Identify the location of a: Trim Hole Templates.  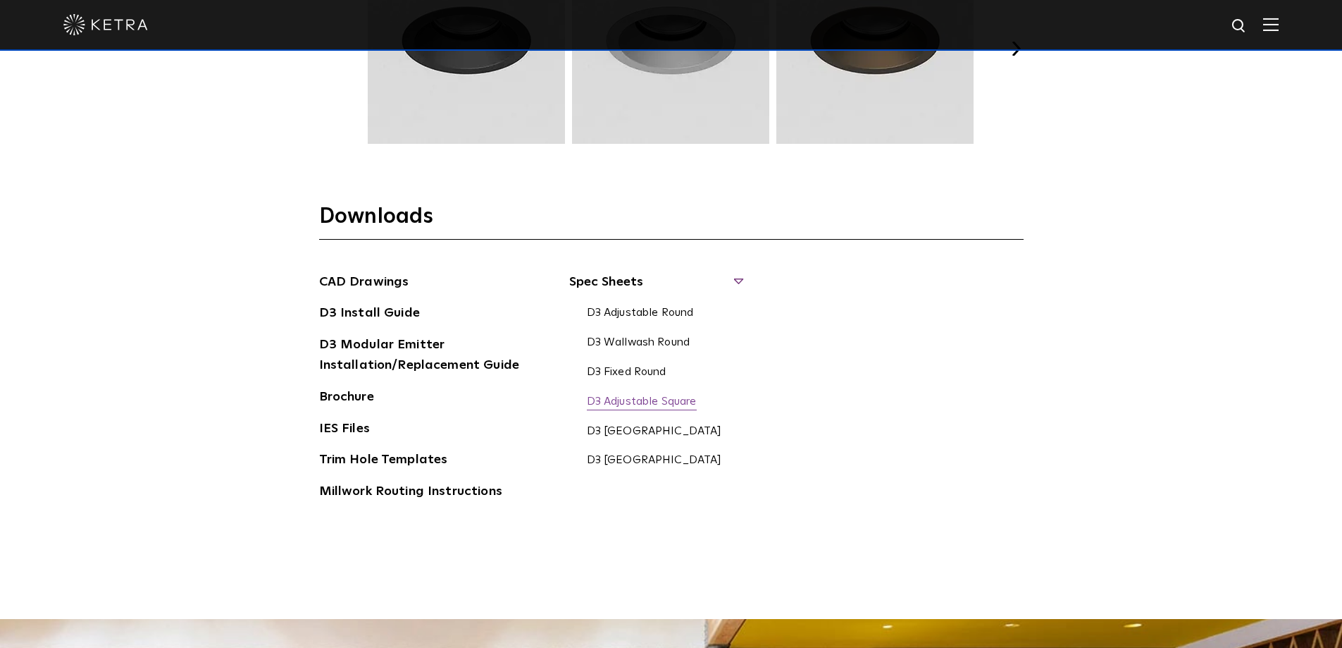
(383, 461).